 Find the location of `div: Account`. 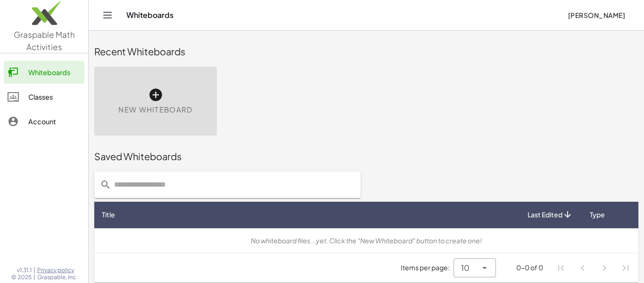

div: Account is located at coordinates (54, 121).